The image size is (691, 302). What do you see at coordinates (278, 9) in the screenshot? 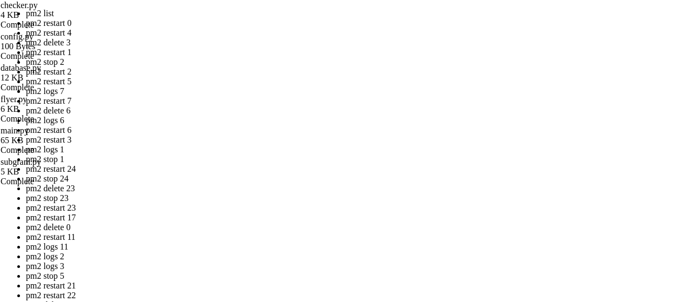
I see `x-row: Welcome to Ubuntu 22.04.5 LTS (GNU/Linux 5.15.0-144-generic x86_64)` at bounding box center [278, 9].